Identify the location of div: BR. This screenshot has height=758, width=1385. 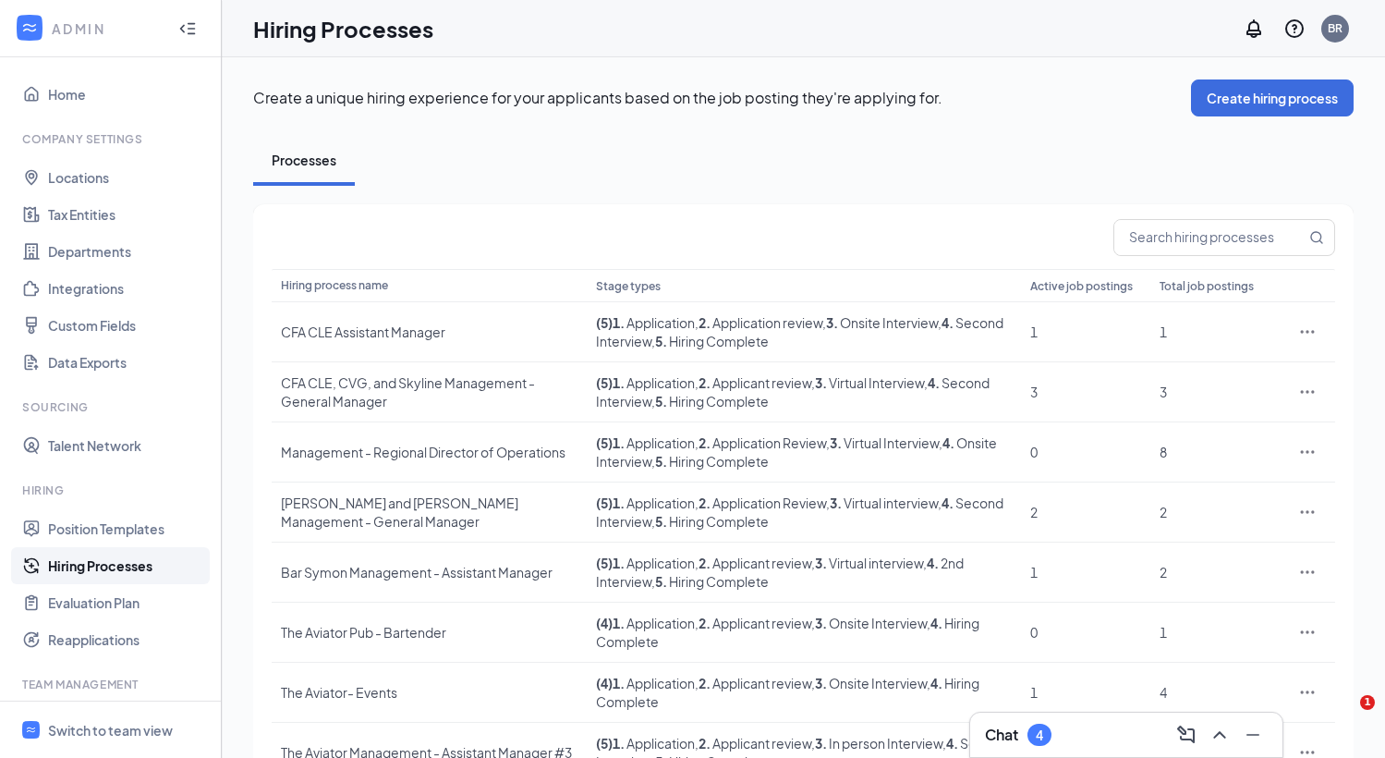
(1335, 28).